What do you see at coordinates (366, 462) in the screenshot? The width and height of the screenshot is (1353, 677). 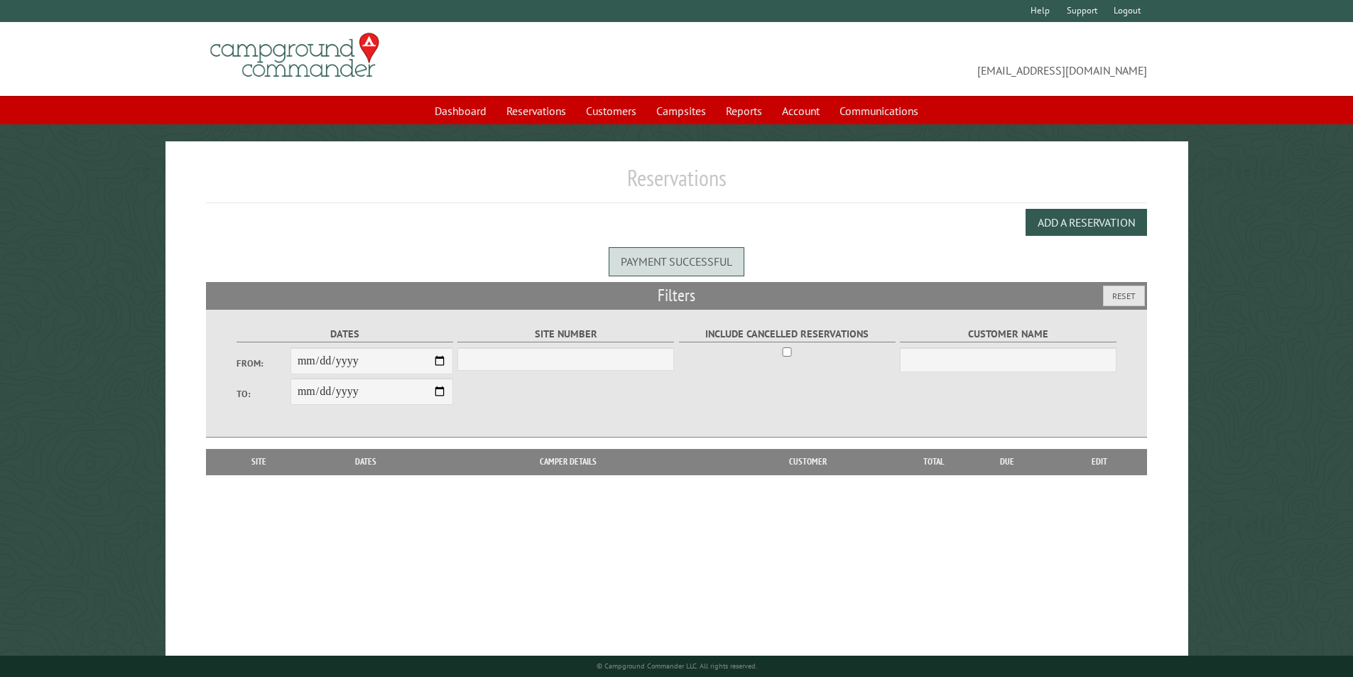 I see `th: Dates` at bounding box center [366, 462].